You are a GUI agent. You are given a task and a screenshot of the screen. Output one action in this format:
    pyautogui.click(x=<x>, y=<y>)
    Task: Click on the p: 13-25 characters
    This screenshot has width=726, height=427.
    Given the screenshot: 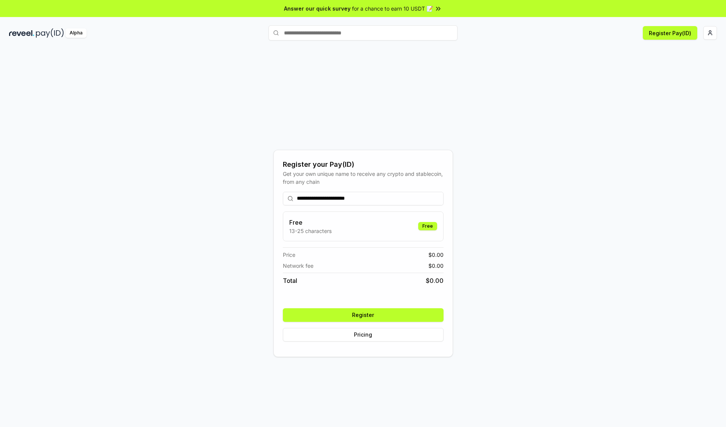 What is the action you would take?
    pyautogui.click(x=310, y=231)
    